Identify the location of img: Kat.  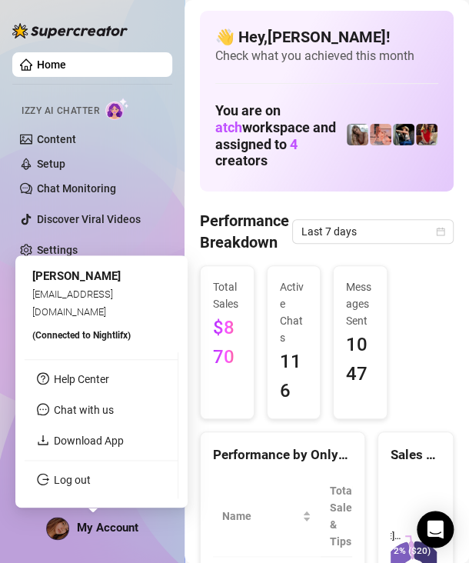
(358, 135).